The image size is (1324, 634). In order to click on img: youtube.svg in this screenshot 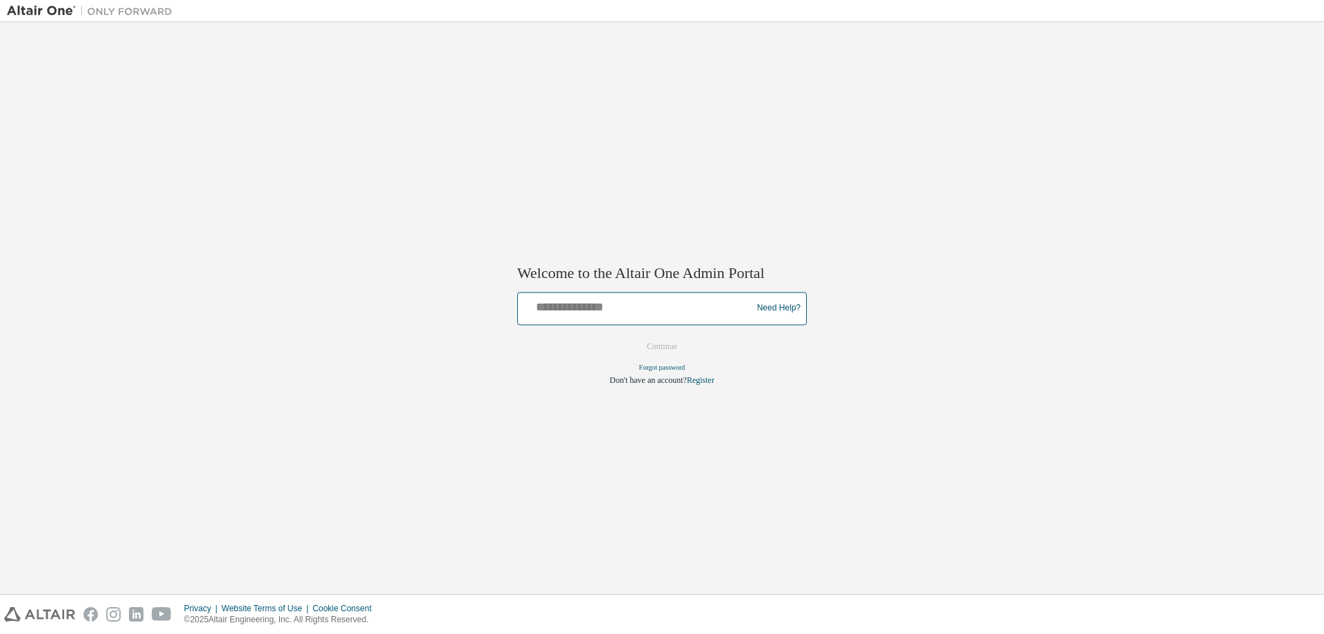, I will do `click(161, 614)`.